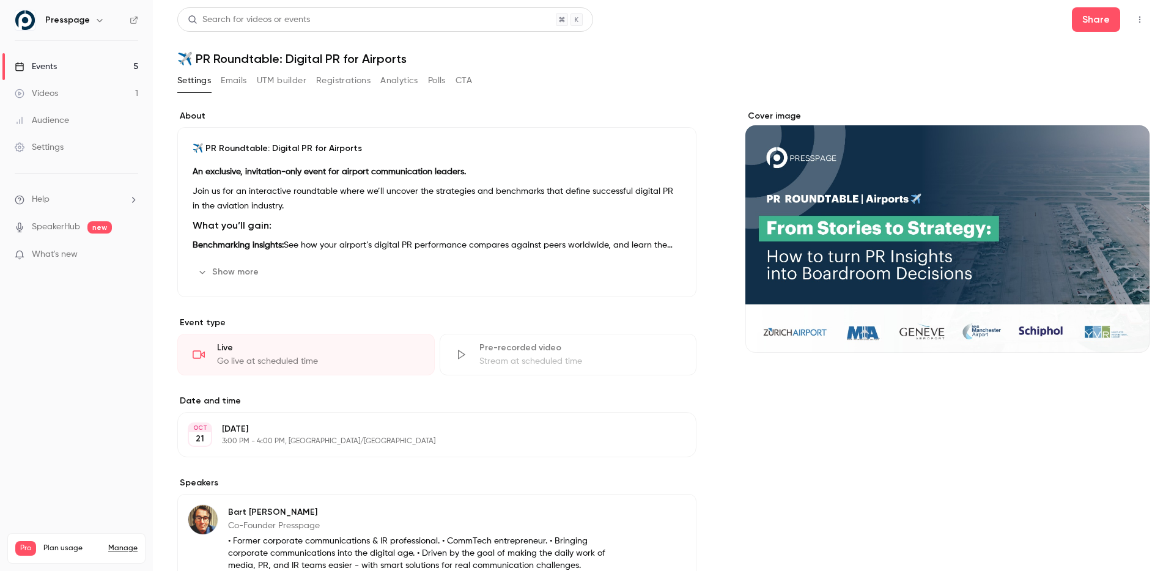 The image size is (1174, 571). Describe the element at coordinates (35, 67) in the screenshot. I see `div: Events` at that location.